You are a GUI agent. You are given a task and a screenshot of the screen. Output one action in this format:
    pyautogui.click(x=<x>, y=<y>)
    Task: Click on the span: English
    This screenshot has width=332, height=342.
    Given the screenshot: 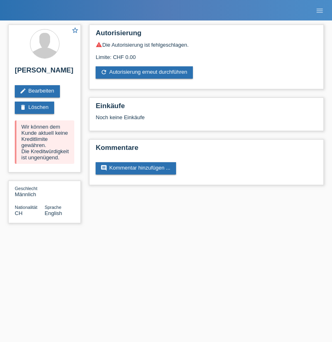 What is the action you would take?
    pyautogui.click(x=53, y=213)
    